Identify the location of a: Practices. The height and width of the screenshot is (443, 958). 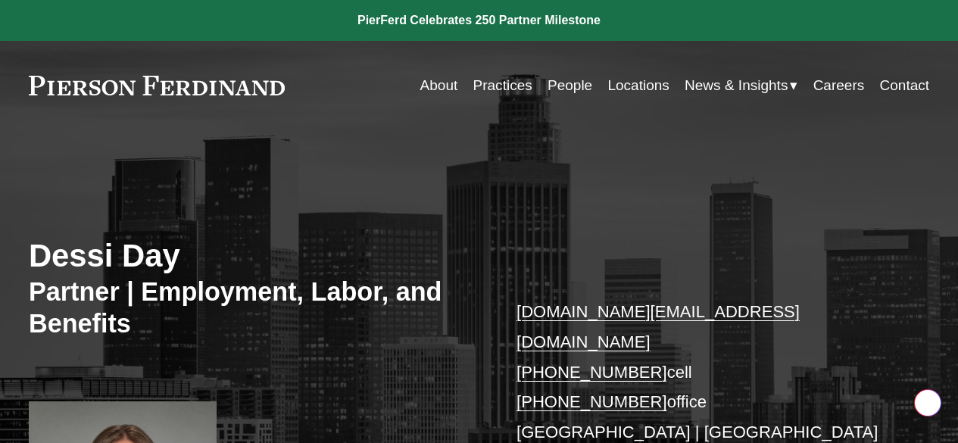
(503, 86).